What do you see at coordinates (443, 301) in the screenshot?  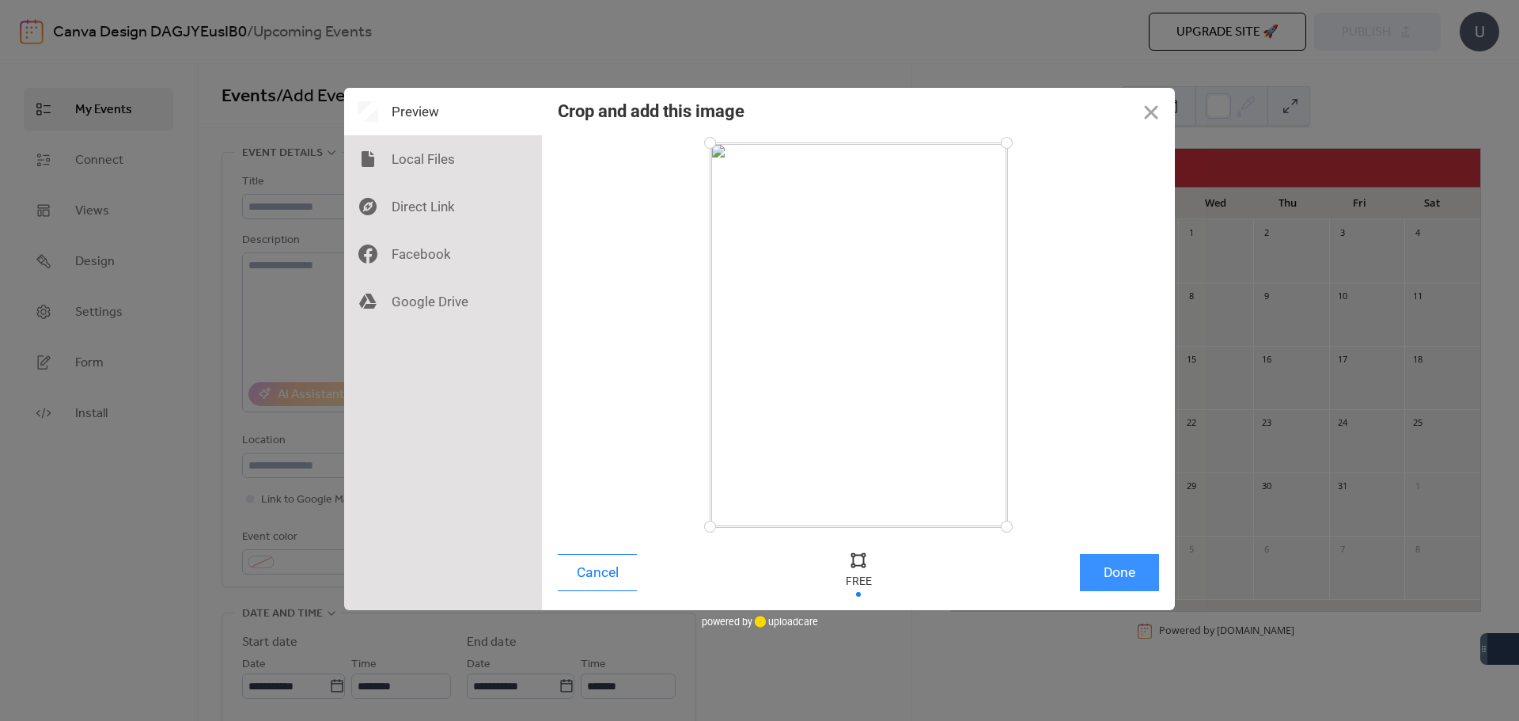 I see `div: Google Drive` at bounding box center [443, 301].